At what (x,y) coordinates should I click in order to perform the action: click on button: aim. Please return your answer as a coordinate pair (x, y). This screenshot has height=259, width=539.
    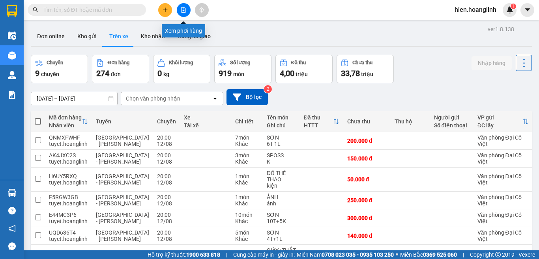
    Looking at the image, I should click on (202, 10).